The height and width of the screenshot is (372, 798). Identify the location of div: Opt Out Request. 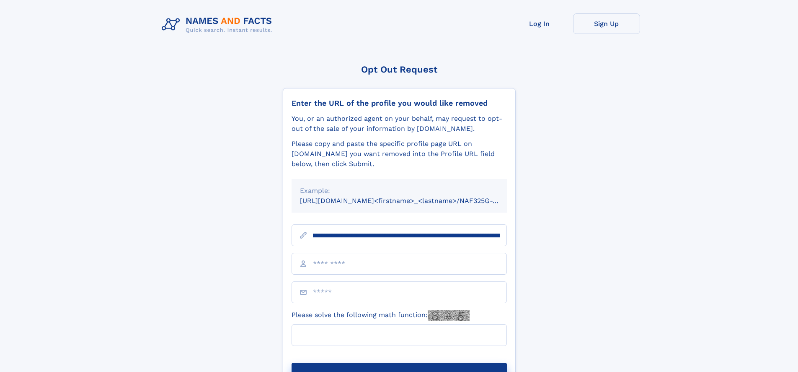
(399, 69).